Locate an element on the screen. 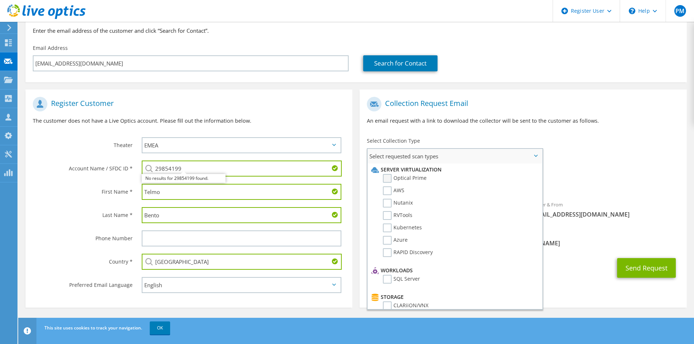  div: Requested Collections is located at coordinates (523, 180).